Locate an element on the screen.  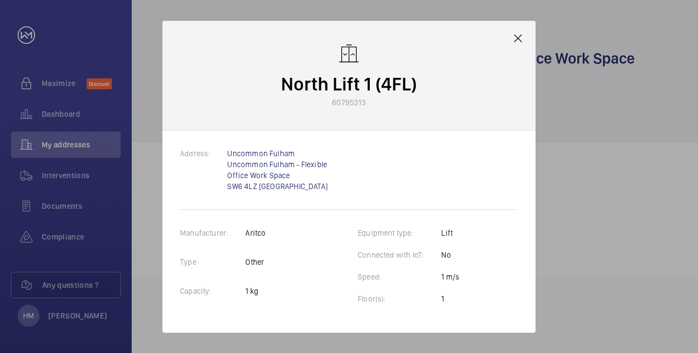
p: 1 is located at coordinates (450, 299).